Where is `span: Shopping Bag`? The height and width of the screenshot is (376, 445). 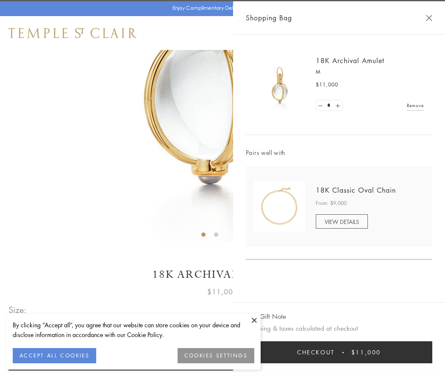
span: Shopping Bag is located at coordinates (269, 18).